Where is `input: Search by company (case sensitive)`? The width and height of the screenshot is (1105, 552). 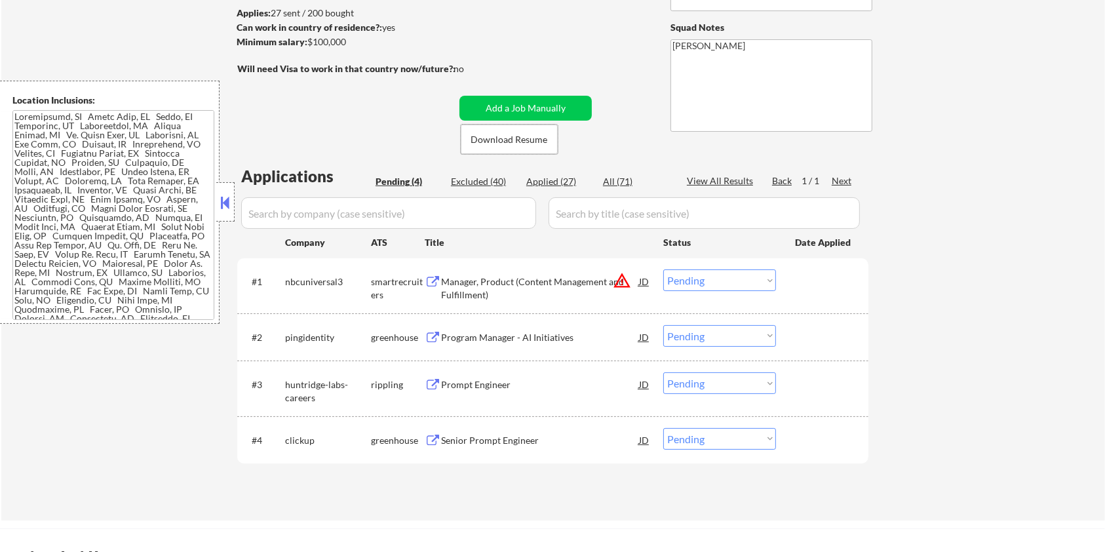 input: Search by company (case sensitive) is located at coordinates (388, 213).